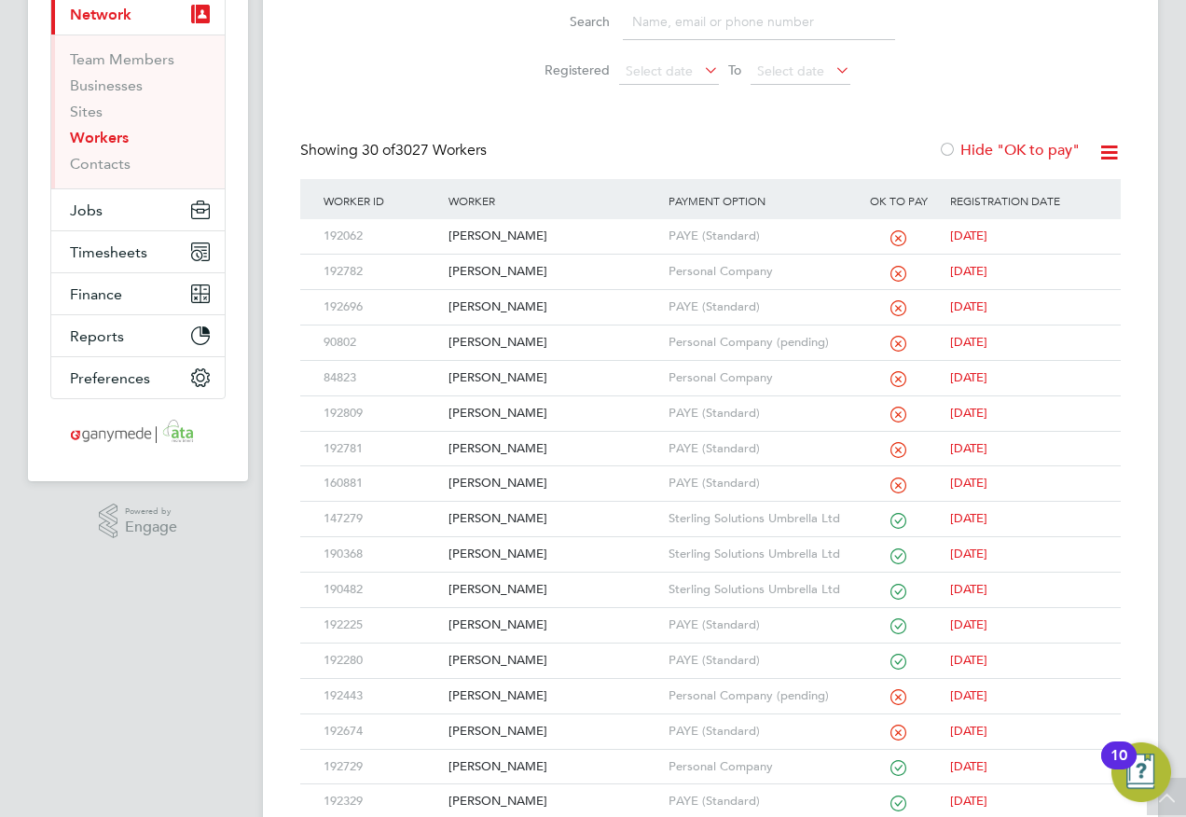 The image size is (1186, 817). Describe the element at coordinates (381, 413) in the screenshot. I see `div: 192809` at that location.